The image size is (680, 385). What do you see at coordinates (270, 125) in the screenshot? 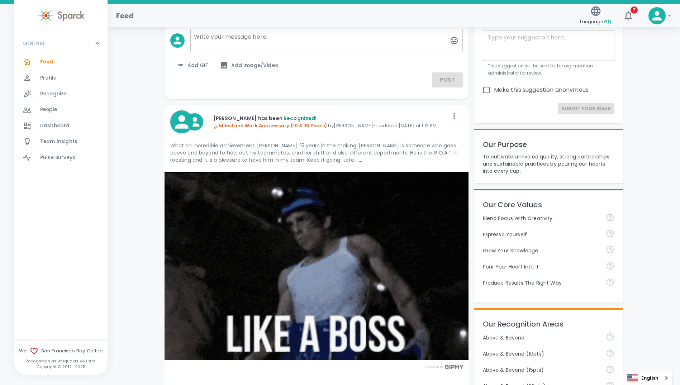
I see `span: Milestone Work Anniversary (10 & 15 Years)` at bounding box center [270, 125].